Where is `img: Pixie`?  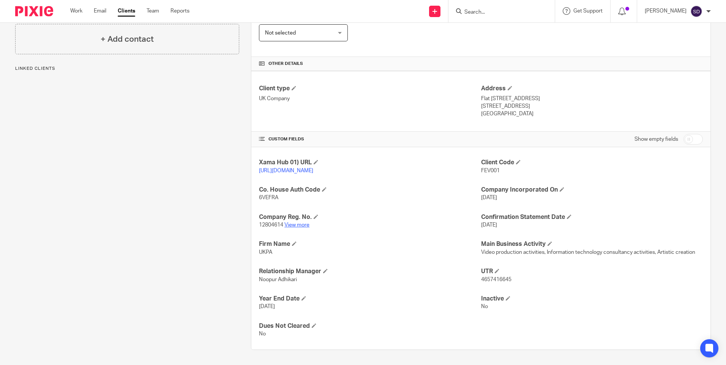 img: Pixie is located at coordinates (34, 11).